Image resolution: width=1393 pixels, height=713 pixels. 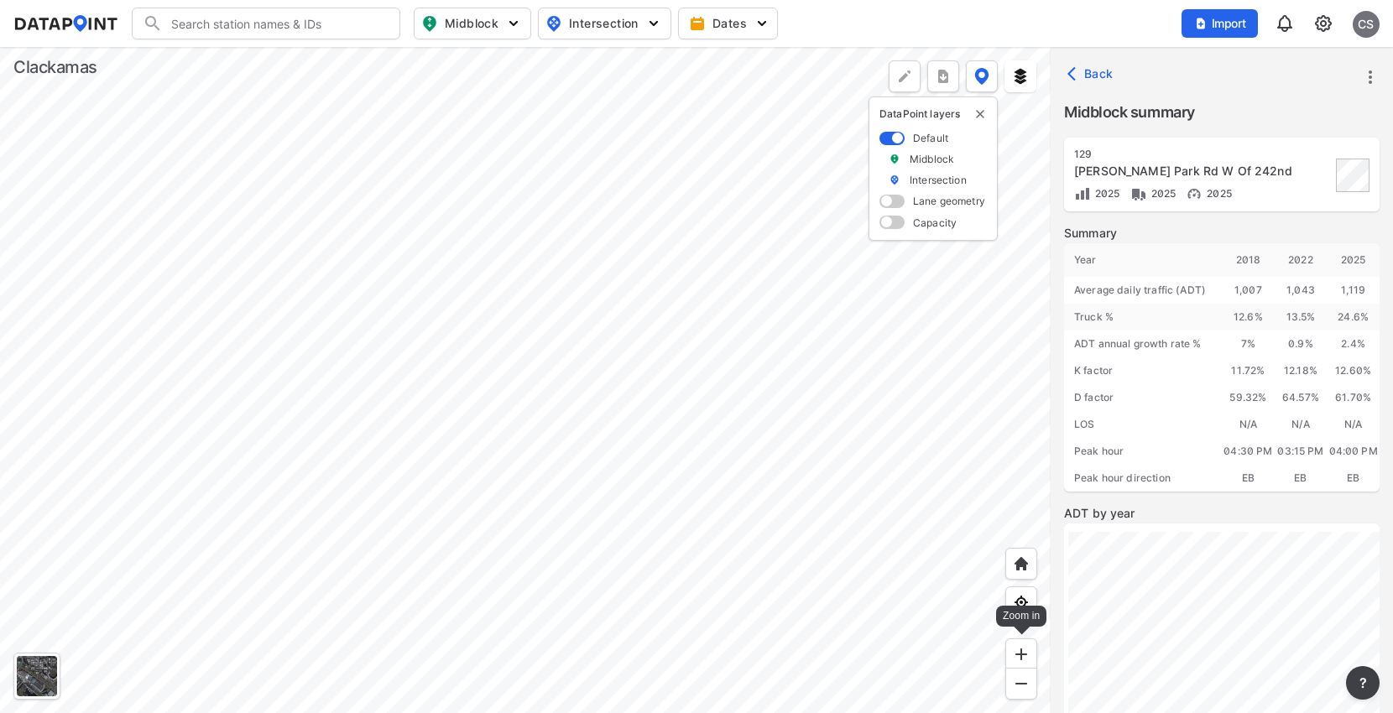 What do you see at coordinates (935, 222) in the screenshot?
I see `label: Capacity` at bounding box center [935, 222].